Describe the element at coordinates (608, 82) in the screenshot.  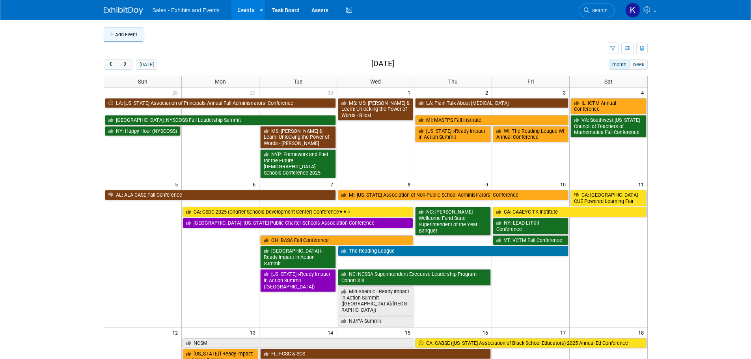
I see `span: Sat` at that location.